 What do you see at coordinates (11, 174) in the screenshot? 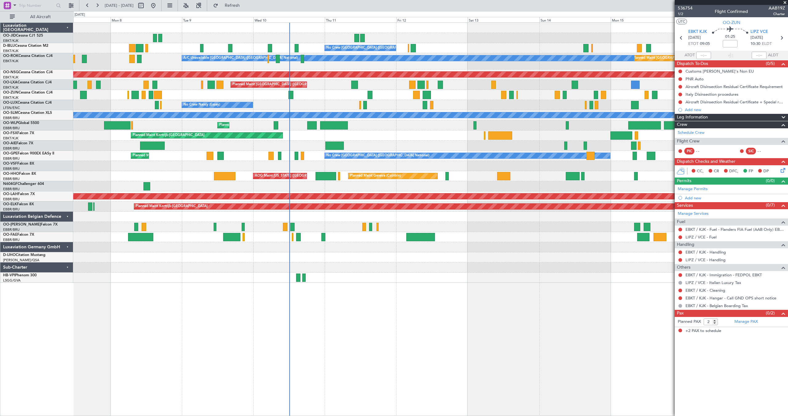
I see `span: OO-HHO` at bounding box center [11, 174].